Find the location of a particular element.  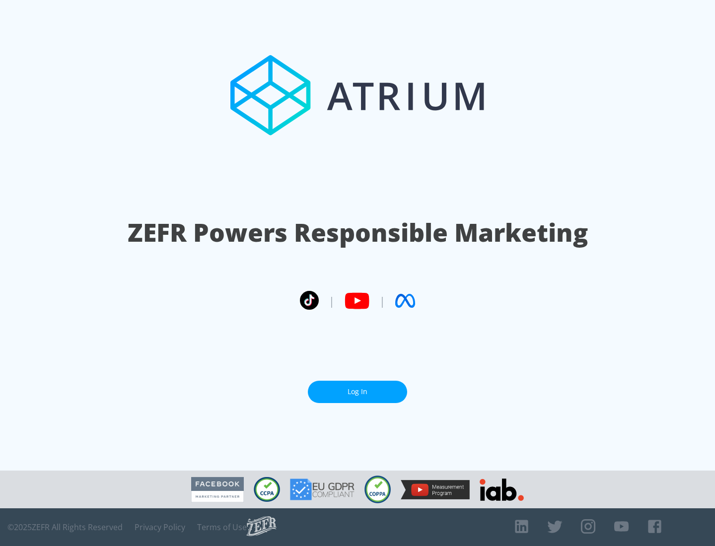

a: Privacy Policy is located at coordinates (160, 527).